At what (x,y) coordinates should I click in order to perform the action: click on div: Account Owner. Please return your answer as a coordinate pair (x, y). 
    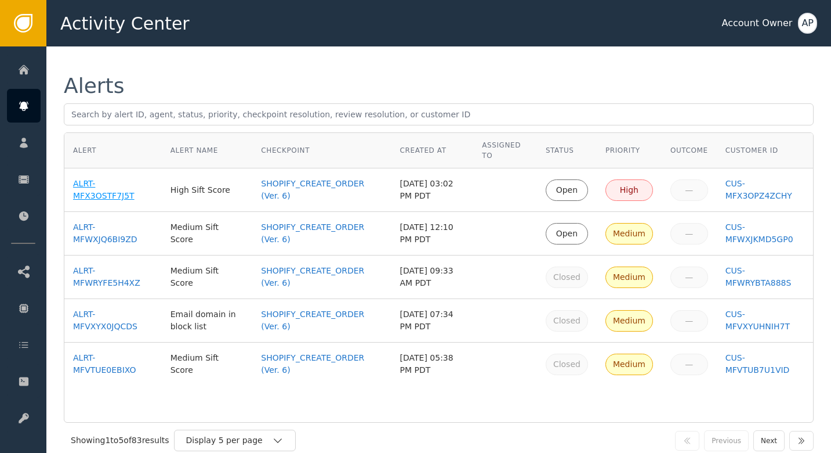
    Looking at the image, I should click on (757, 23).